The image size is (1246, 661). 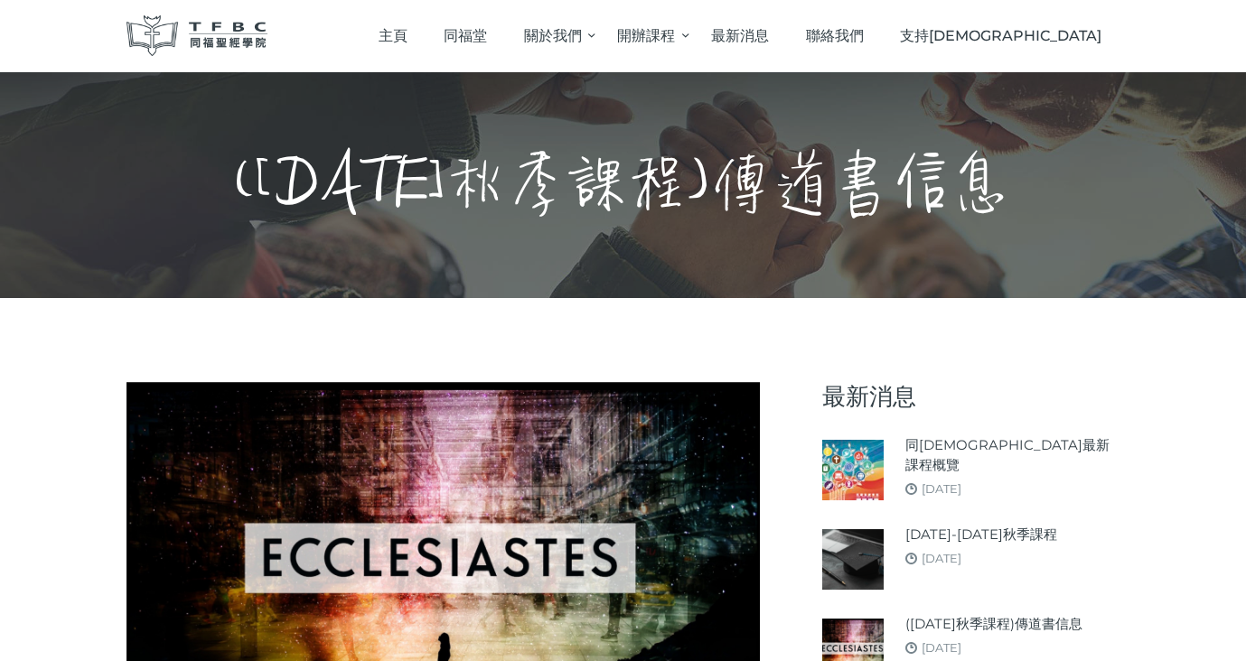 I want to click on img: 2025-26年秋季課程, so click(x=852, y=559).